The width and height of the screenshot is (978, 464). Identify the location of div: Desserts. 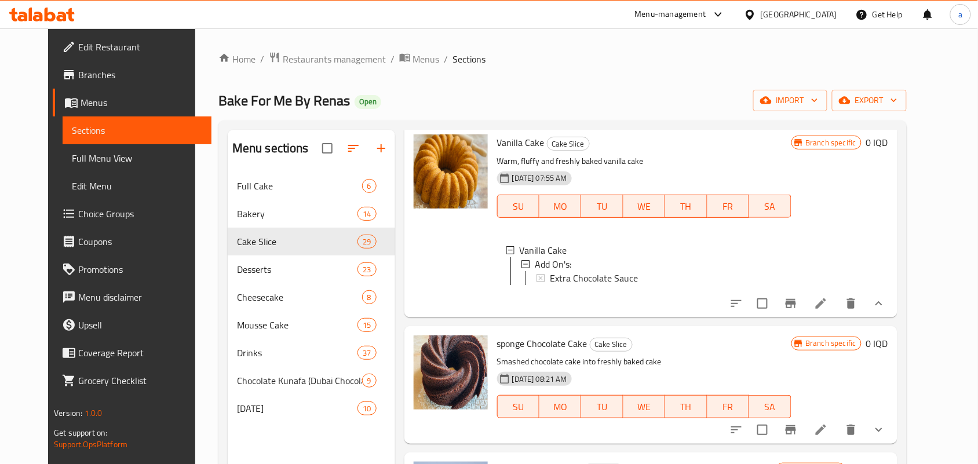
(297, 270).